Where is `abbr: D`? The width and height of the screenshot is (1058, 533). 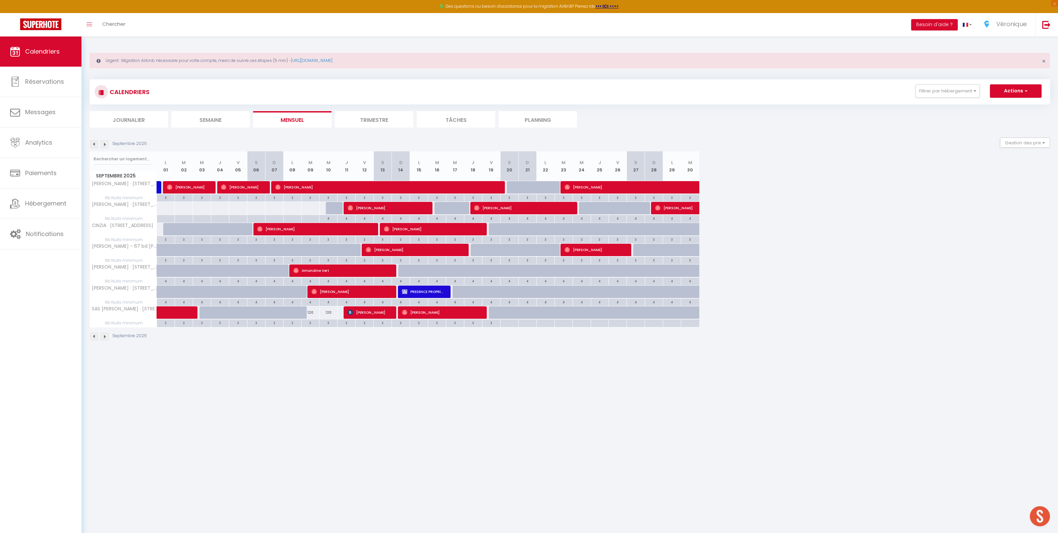 abbr: D is located at coordinates (401, 163).